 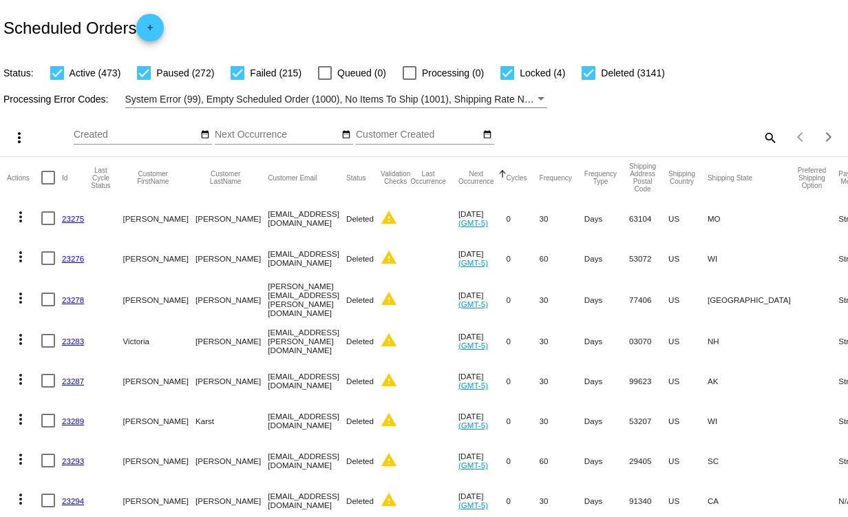 What do you see at coordinates (561, 258) in the screenshot?
I see `mat-cell: 60` at bounding box center [561, 258].